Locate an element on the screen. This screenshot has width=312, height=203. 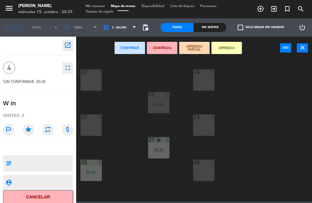
div: Todas is located at coordinates (177, 27).